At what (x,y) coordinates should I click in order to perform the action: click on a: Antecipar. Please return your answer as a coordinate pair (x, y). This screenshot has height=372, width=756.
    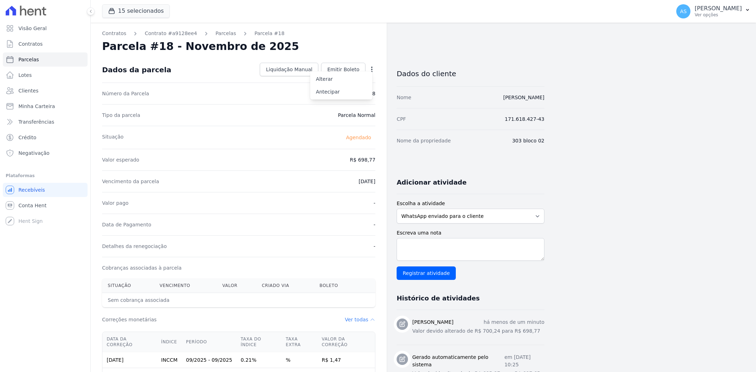
    Looking at the image, I should click on (341, 92).